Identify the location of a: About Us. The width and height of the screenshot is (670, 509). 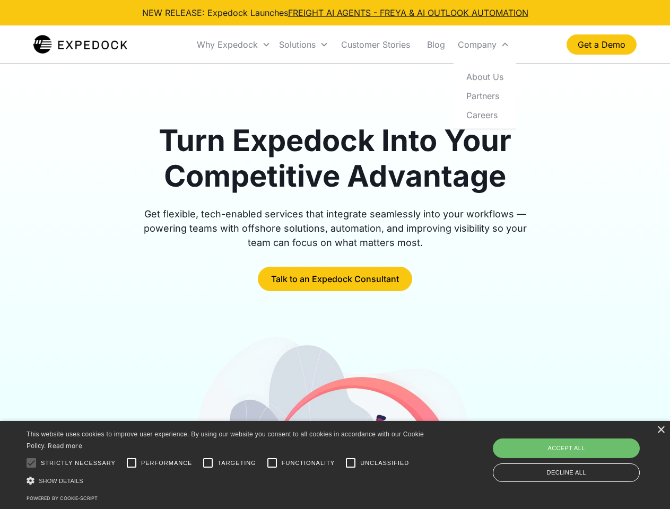
(485, 76).